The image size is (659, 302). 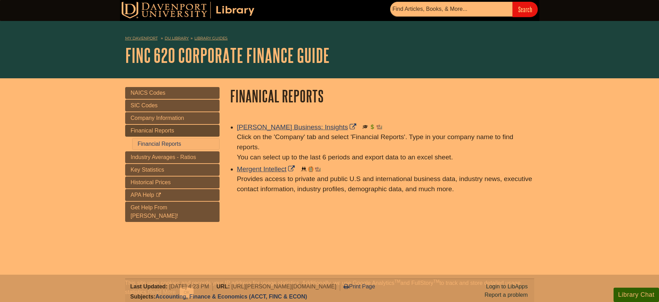 What do you see at coordinates (162, 292) in the screenshot?
I see `a: Read More` at bounding box center [162, 292].